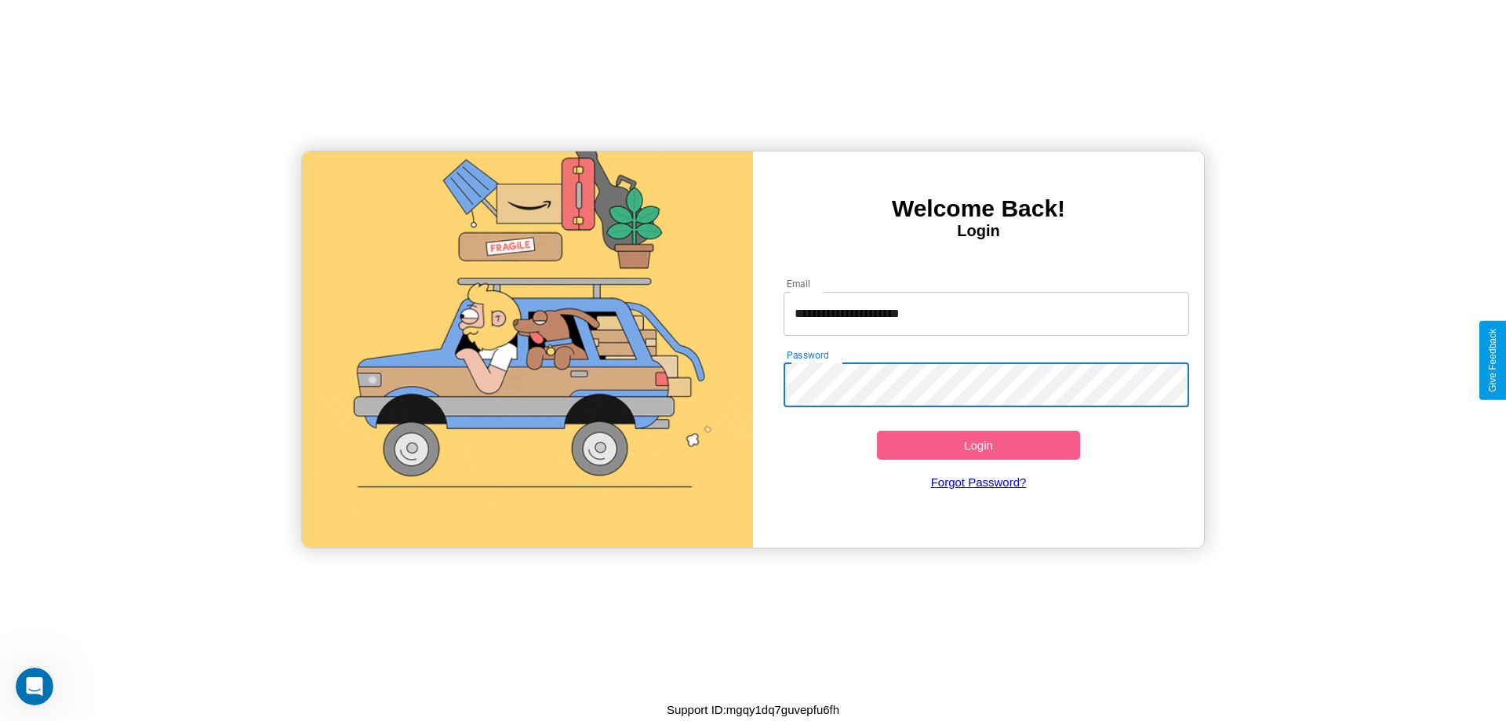 This screenshot has width=1506, height=721. I want to click on h3: Welcome Back!, so click(978, 209).